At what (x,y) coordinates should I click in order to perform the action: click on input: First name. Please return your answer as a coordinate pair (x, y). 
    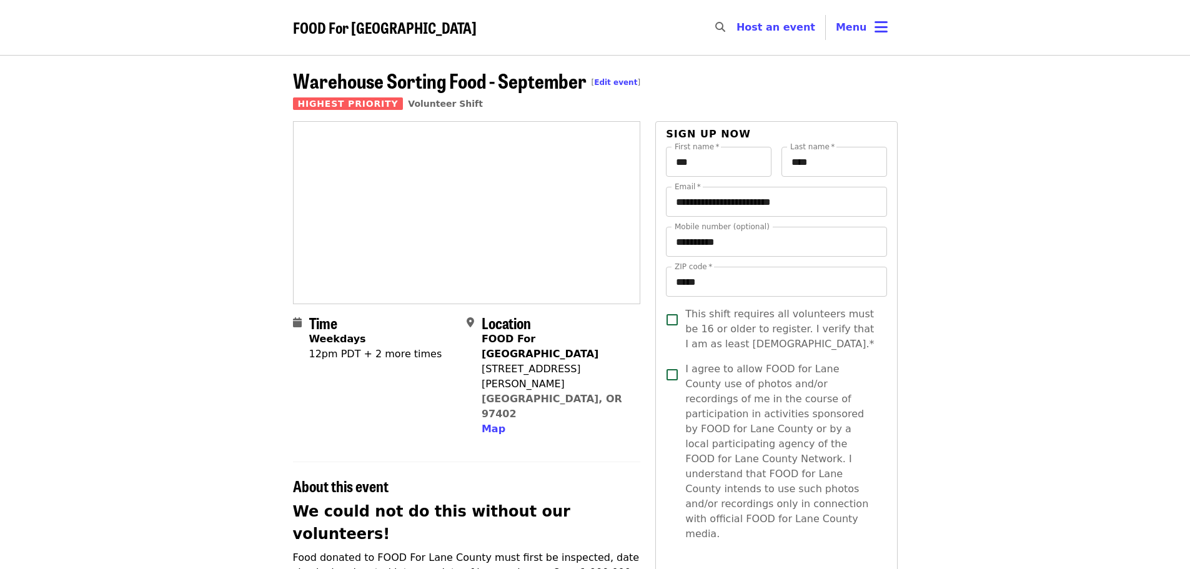
    Looking at the image, I should click on (718, 162).